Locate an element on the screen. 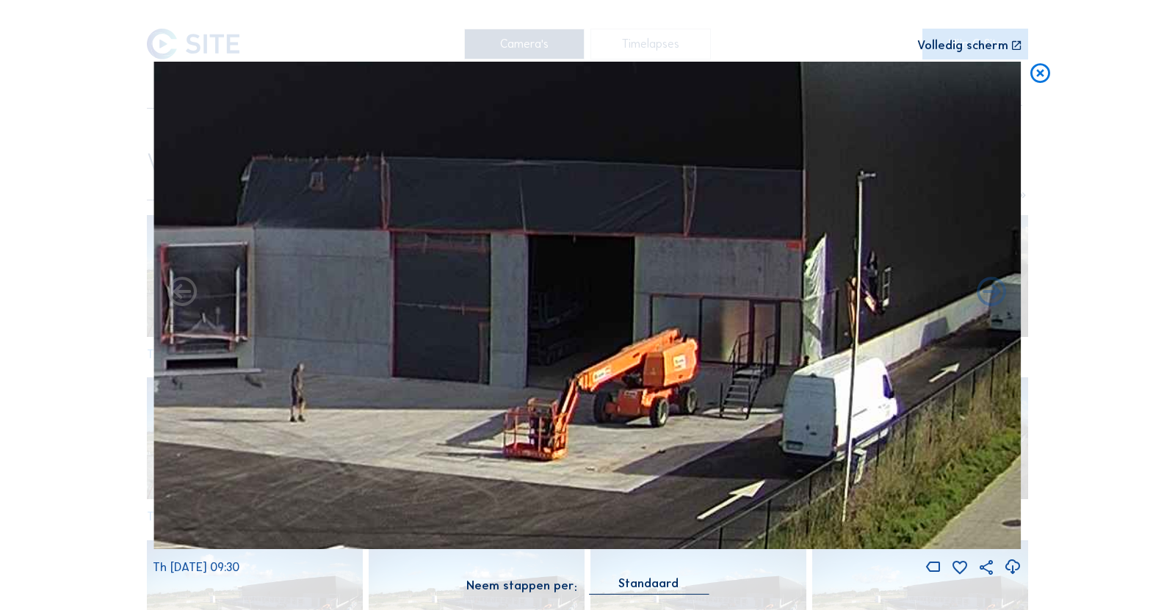 The image size is (1175, 610). i: Forward is located at coordinates (182, 293).